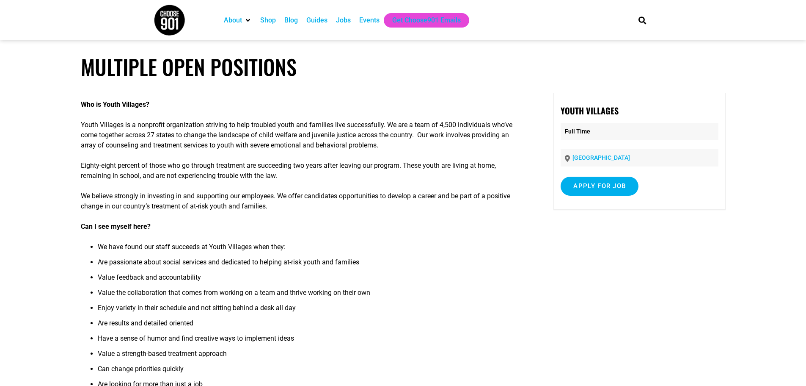 The height and width of the screenshot is (386, 806). Describe the element at coordinates (317, 20) in the screenshot. I see `a: Guides` at that location.